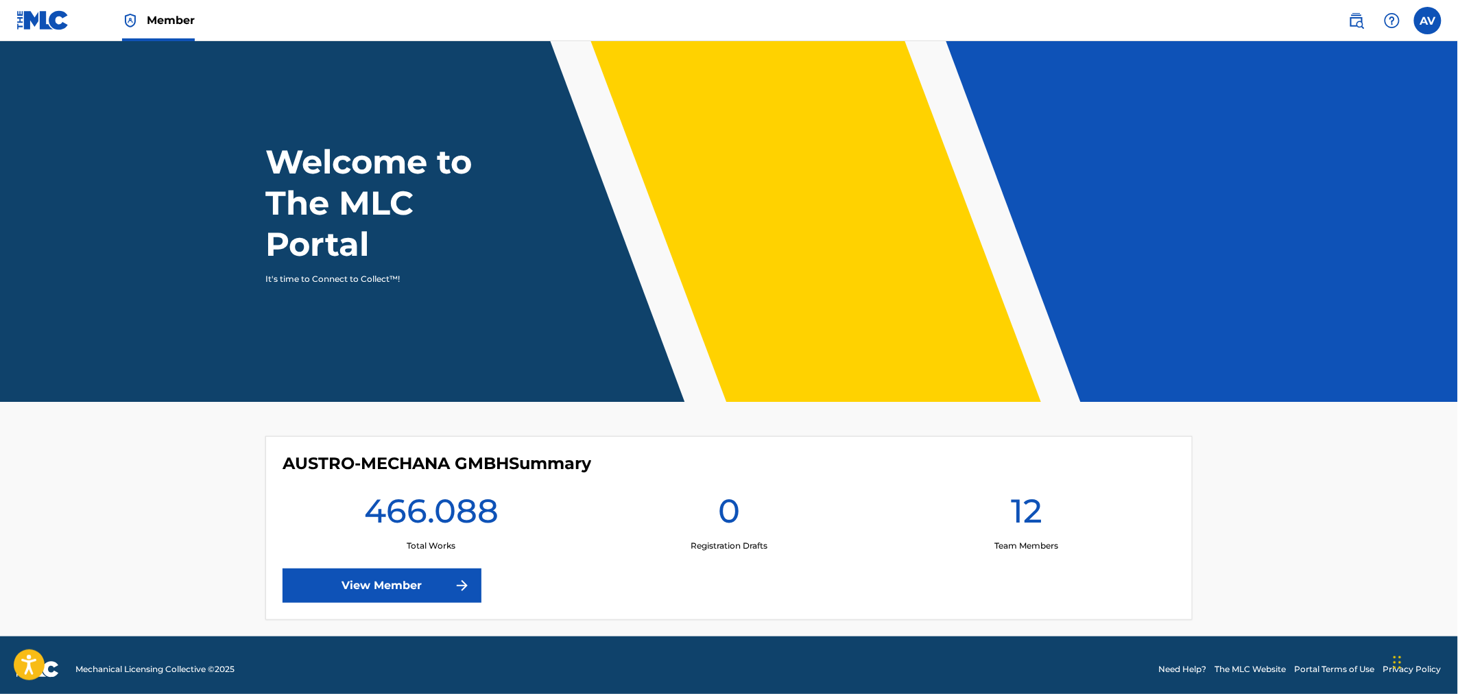 The width and height of the screenshot is (1458, 694). What do you see at coordinates (1251, 669) in the screenshot?
I see `a: The MLC Website` at bounding box center [1251, 669].